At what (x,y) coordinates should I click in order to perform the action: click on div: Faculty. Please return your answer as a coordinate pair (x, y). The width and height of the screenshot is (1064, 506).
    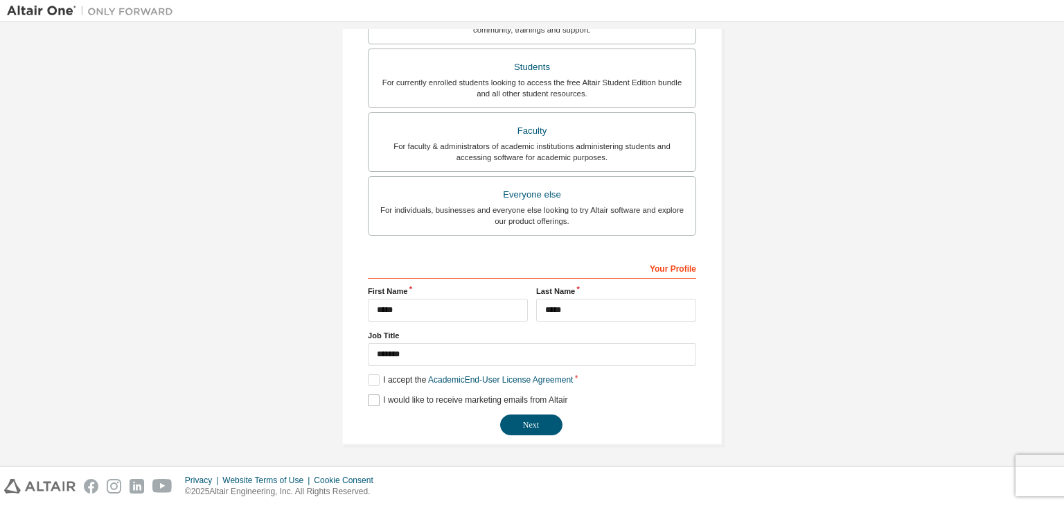
    Looking at the image, I should click on (532, 131).